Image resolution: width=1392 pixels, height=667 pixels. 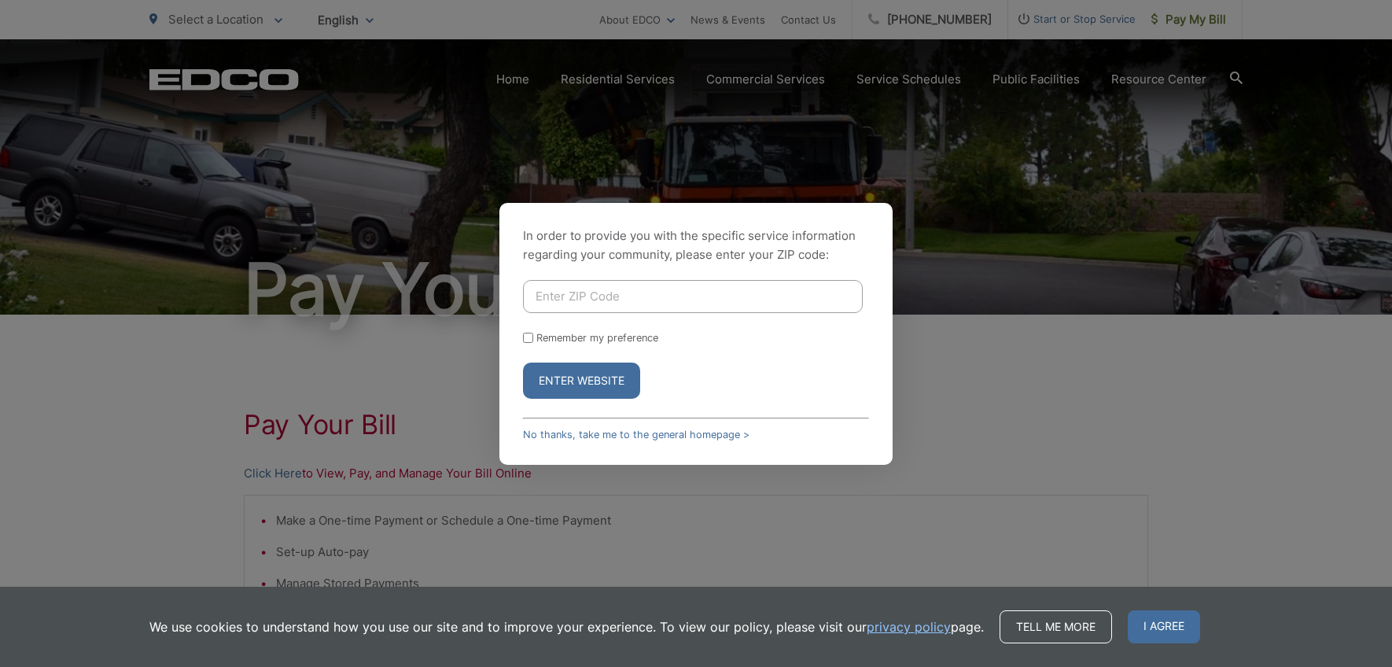 What do you see at coordinates (909, 627) in the screenshot?
I see `a: privacy policy` at bounding box center [909, 627].